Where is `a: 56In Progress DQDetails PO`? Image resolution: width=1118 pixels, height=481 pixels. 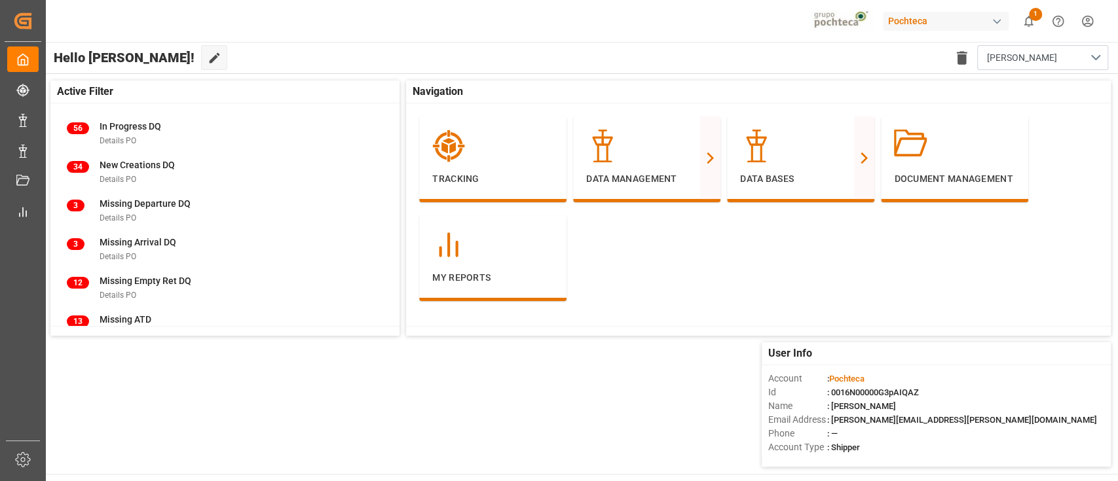
a: 56In Progress DQDetails PO is located at coordinates (225, 134).